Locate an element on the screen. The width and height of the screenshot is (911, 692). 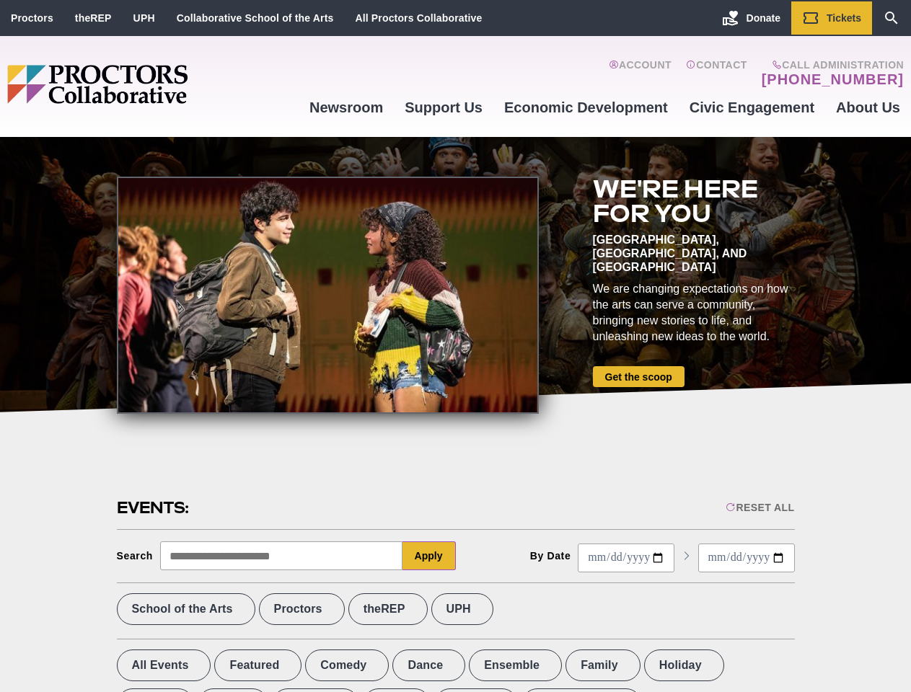
h2: Events: is located at coordinates (154, 508).